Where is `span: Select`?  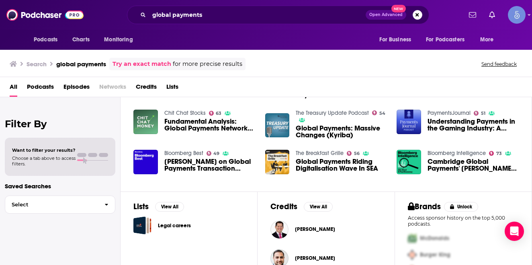
span: Select is located at coordinates (51, 204).